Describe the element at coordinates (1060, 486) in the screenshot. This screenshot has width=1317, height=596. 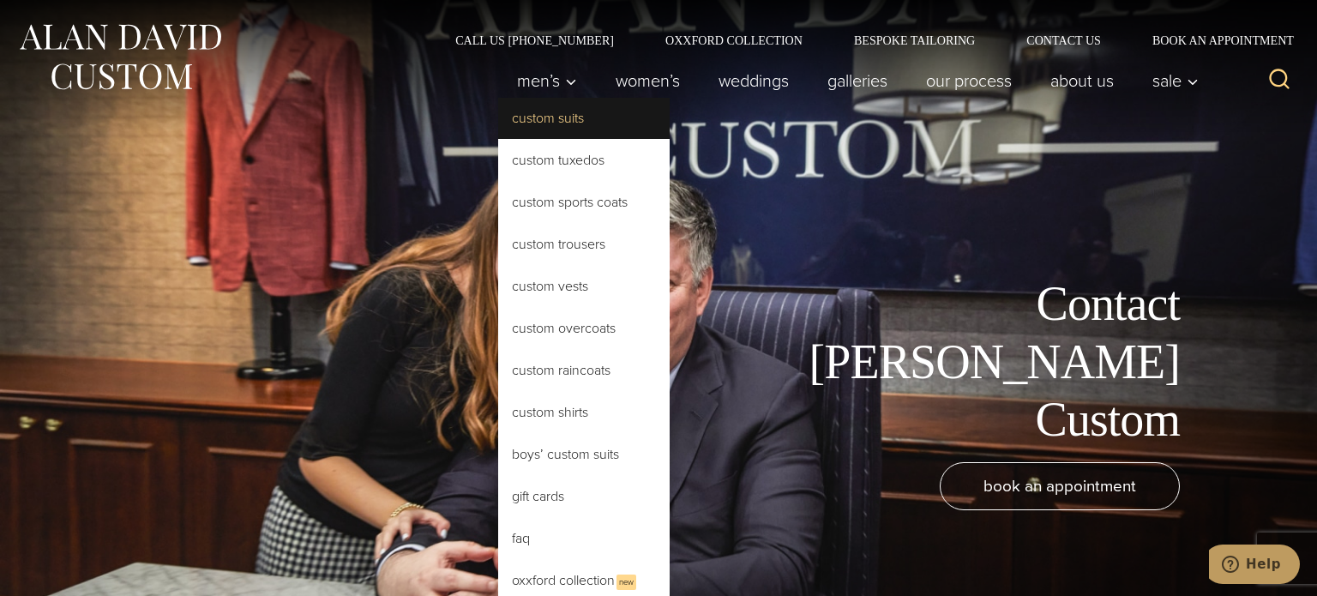
I see `a: book an appointment` at that location.